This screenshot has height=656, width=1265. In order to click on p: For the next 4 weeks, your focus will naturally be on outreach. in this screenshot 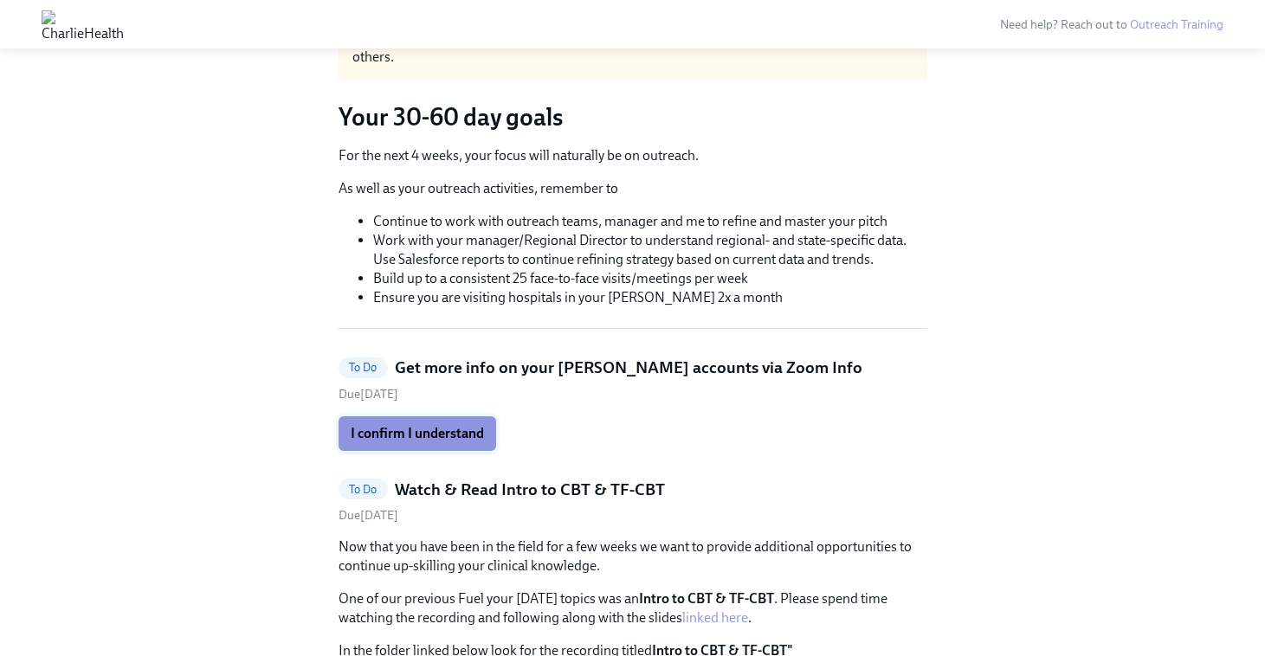, I will do `click(633, 156)`.